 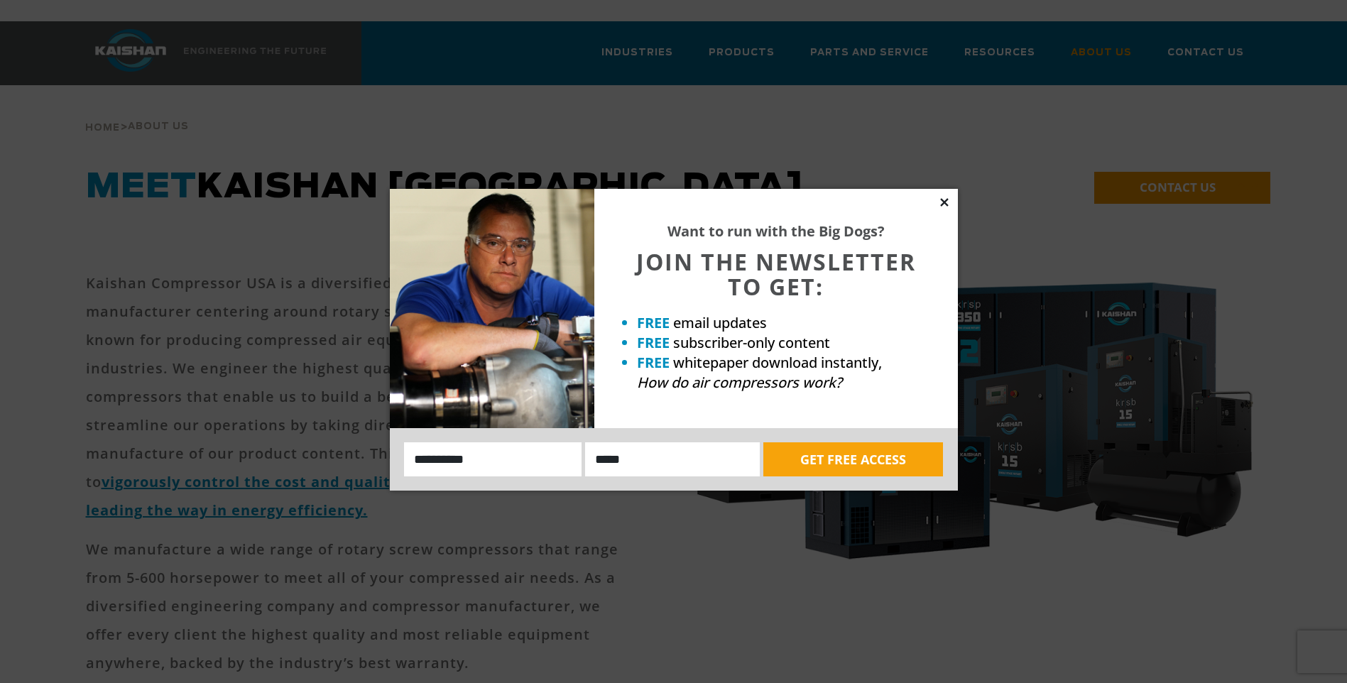 I want to click on button: Close, so click(x=944, y=202).